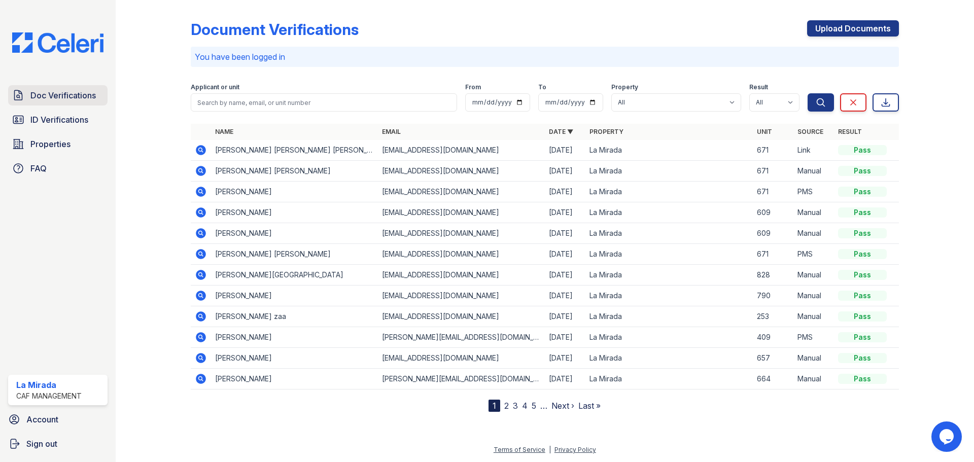 This screenshot has width=974, height=462. What do you see at coordinates (519, 449) in the screenshot?
I see `a: Terms of Service` at bounding box center [519, 449].